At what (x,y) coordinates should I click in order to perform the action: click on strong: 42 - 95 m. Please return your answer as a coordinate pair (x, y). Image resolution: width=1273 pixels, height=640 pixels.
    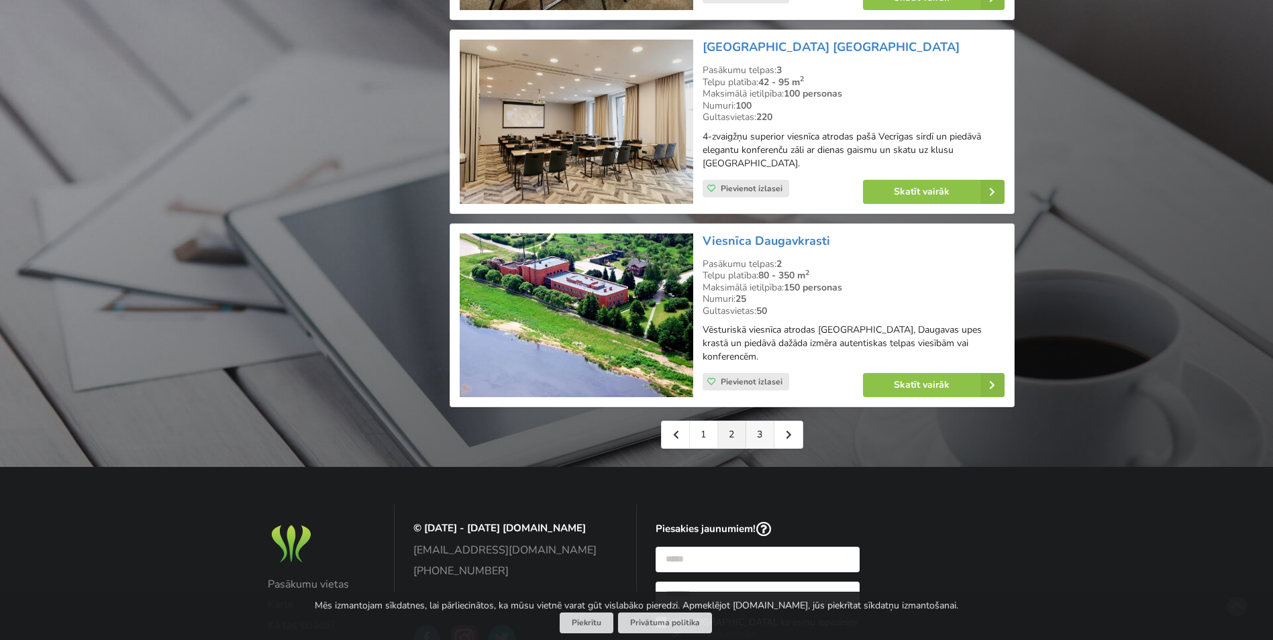
    Looking at the image, I should click on (781, 82).